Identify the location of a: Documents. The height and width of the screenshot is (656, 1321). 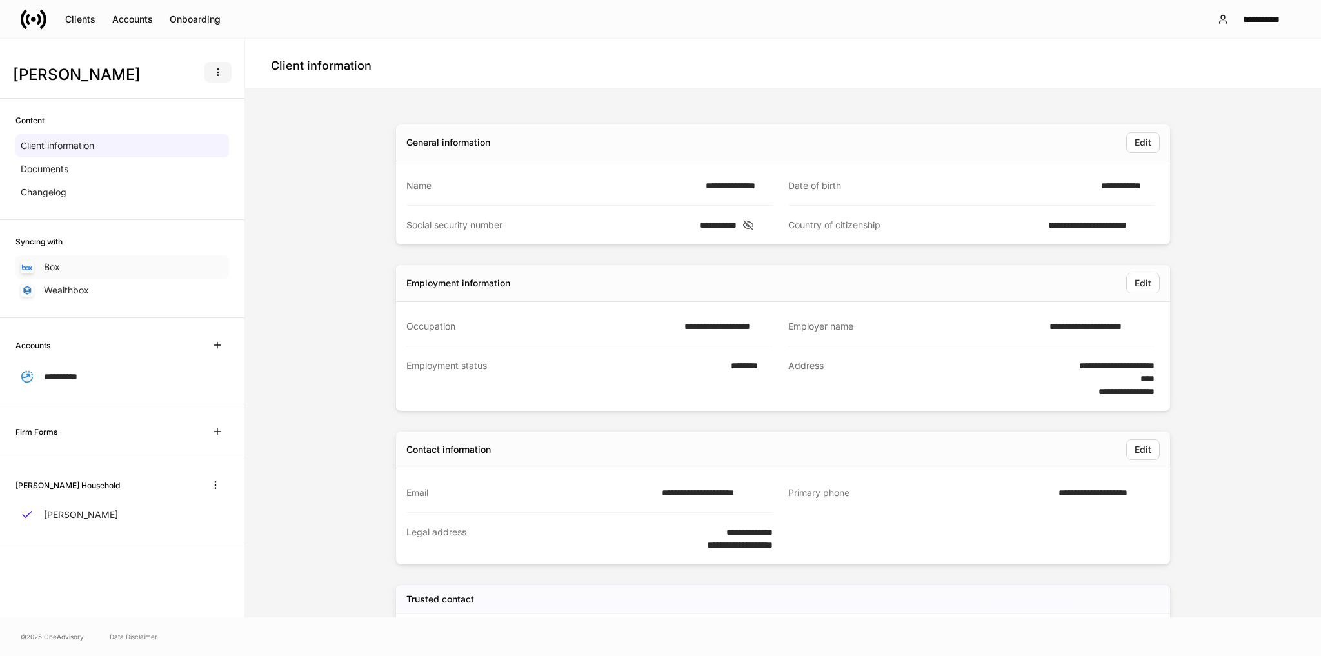
(122, 169).